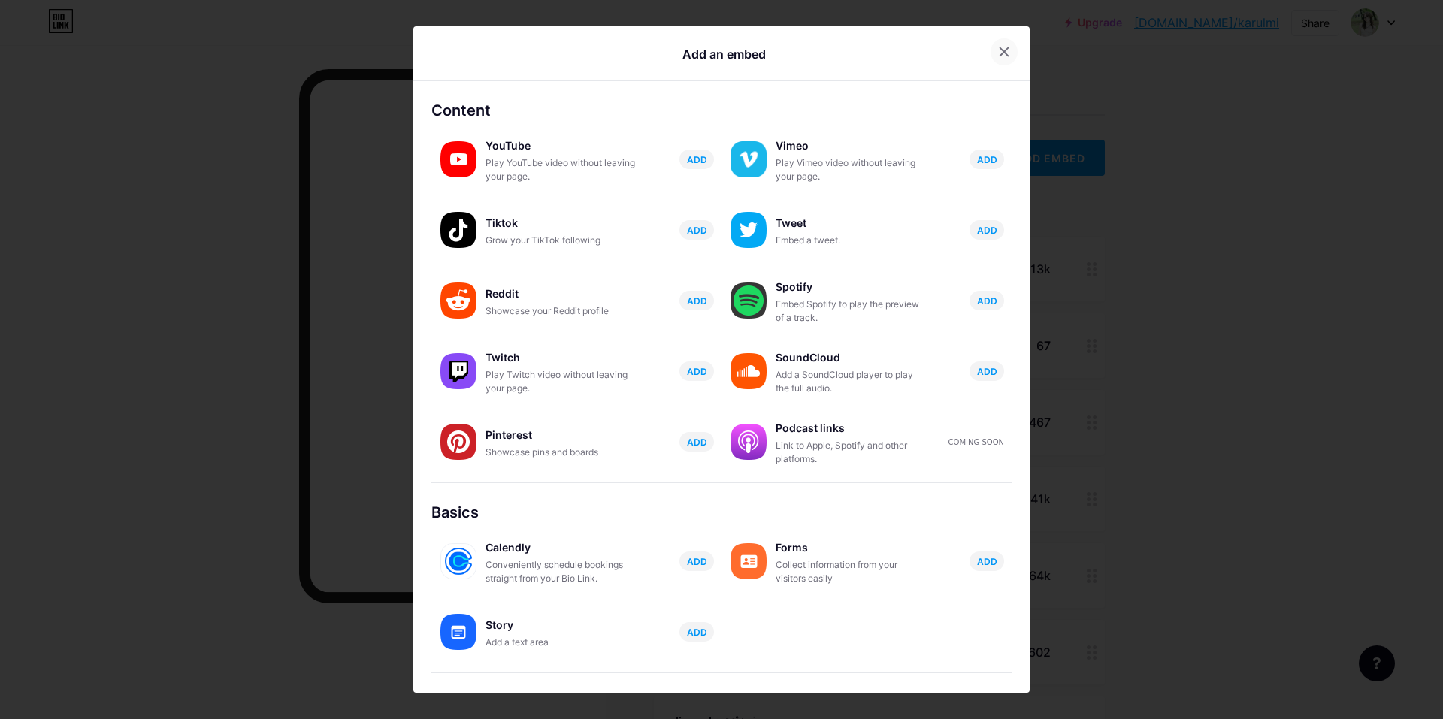 The image size is (1443, 719). Describe the element at coordinates (748, 230) in the screenshot. I see `img: twitter` at that location.